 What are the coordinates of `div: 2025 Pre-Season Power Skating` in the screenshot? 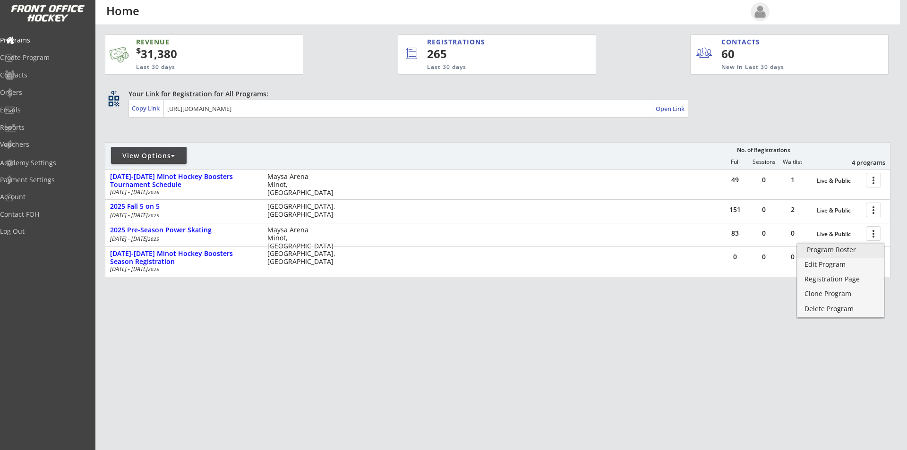 It's located at (184, 230).